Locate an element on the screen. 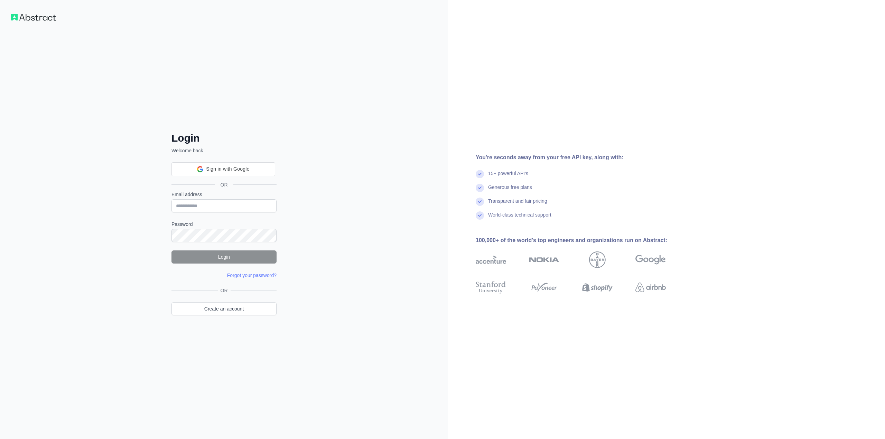 This screenshot has height=439, width=885. a: Create an account is located at coordinates (224, 309).